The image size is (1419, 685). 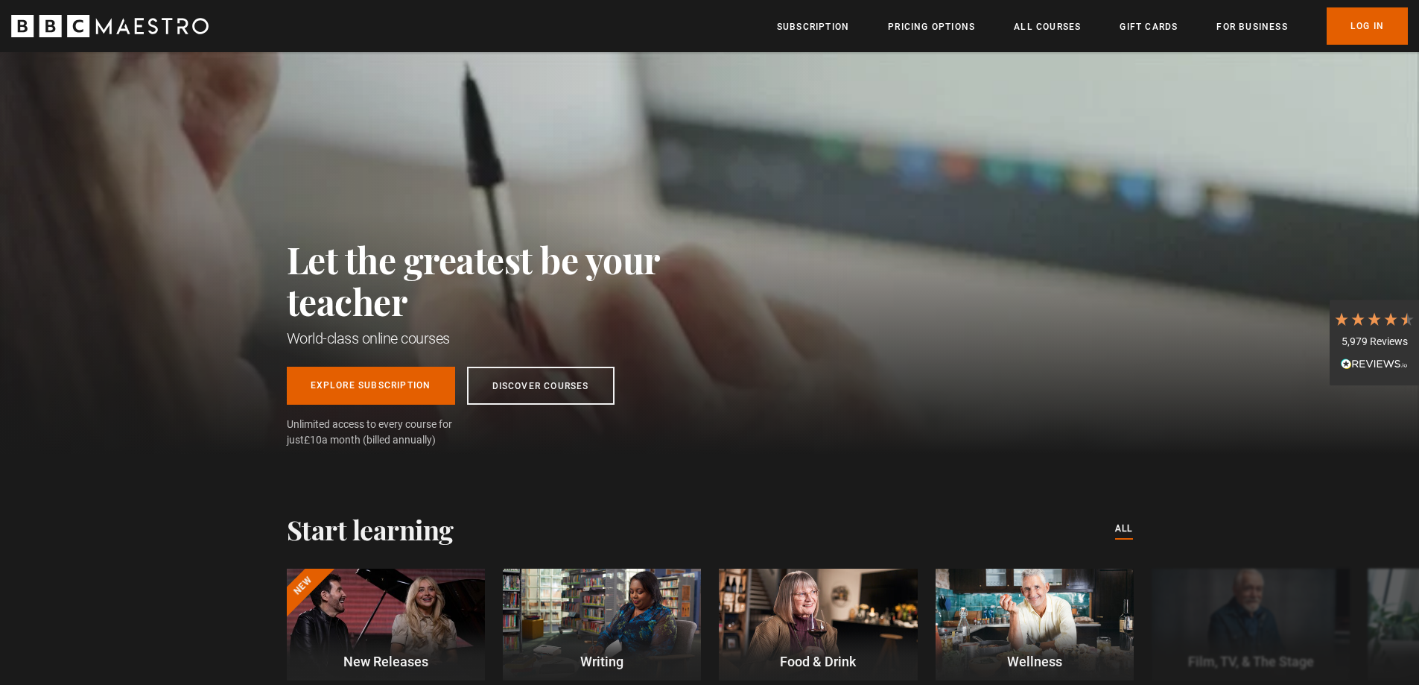 What do you see at coordinates (1375, 364) in the screenshot?
I see `img: REVIEWS.io` at bounding box center [1375, 364].